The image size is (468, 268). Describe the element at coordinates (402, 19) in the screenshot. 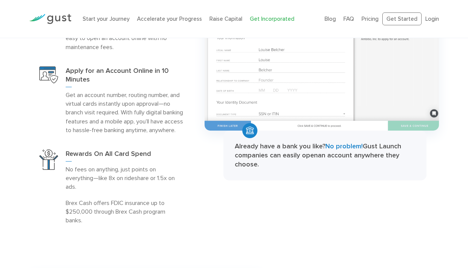

I see `a: Get Started` at that location.